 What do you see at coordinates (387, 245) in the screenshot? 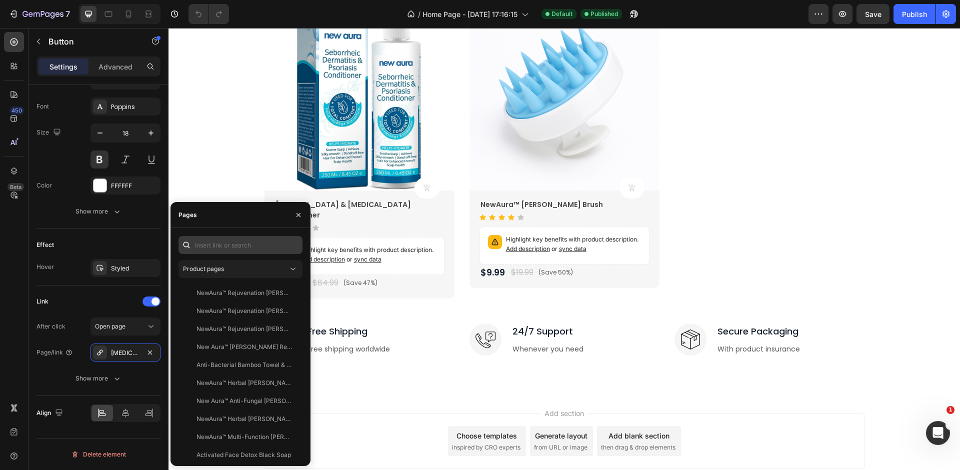
I see `pre: (Save 50%)` at bounding box center [387, 245].